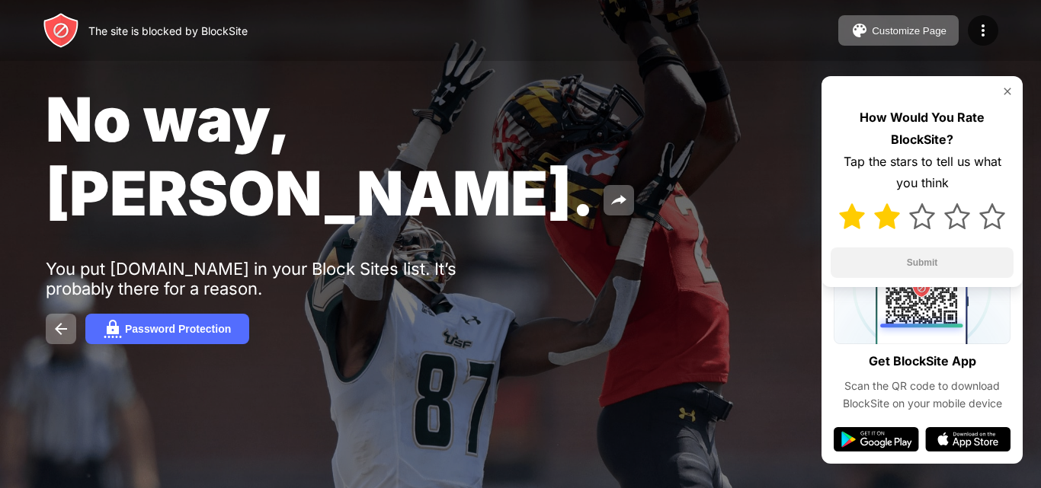 Image resolution: width=1041 pixels, height=488 pixels. Describe the element at coordinates (619, 200) in the screenshot. I see `img: share.svg` at that location.